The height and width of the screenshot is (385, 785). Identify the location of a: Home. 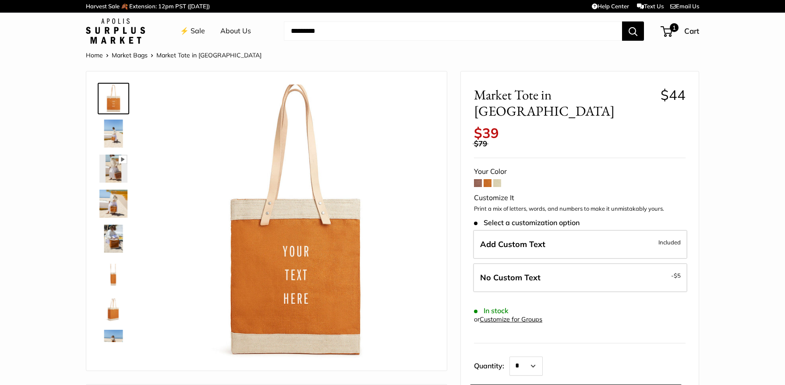
(94, 55).